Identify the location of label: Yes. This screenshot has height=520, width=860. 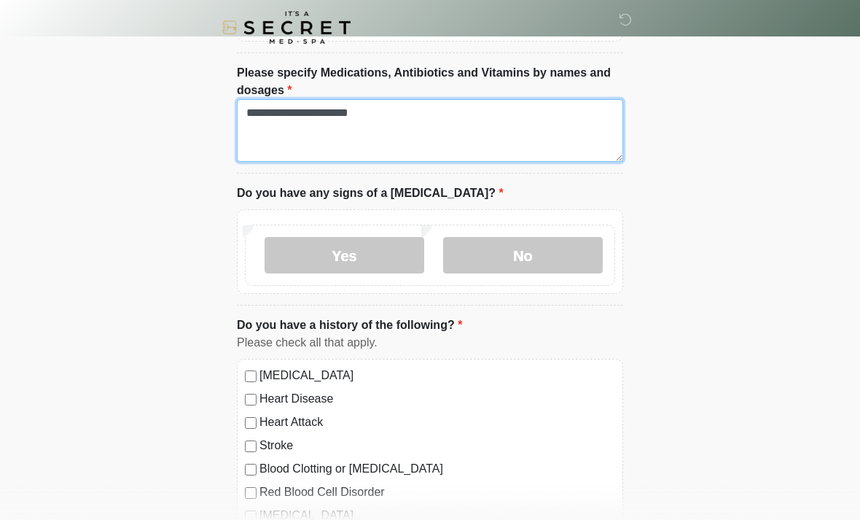
(344, 255).